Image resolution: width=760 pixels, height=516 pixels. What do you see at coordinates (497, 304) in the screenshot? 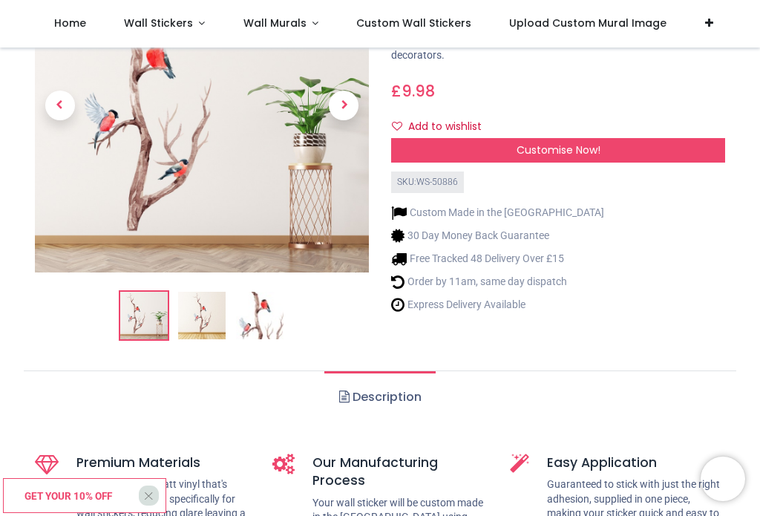
I see `li: Express Delivery Available` at bounding box center [497, 304].